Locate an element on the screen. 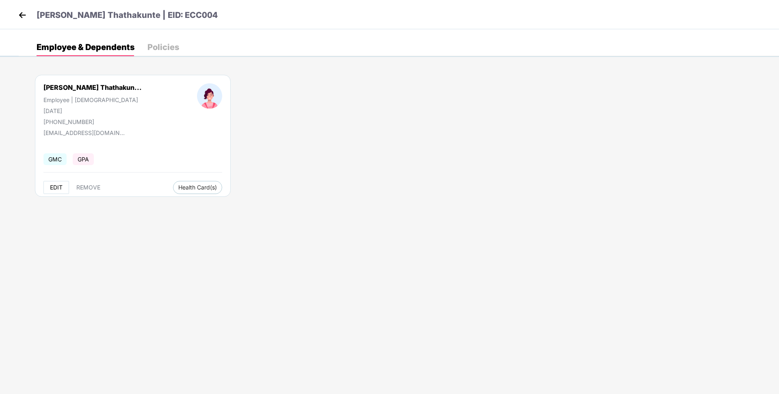 This screenshot has height=394, width=779. img: back is located at coordinates (22, 15).